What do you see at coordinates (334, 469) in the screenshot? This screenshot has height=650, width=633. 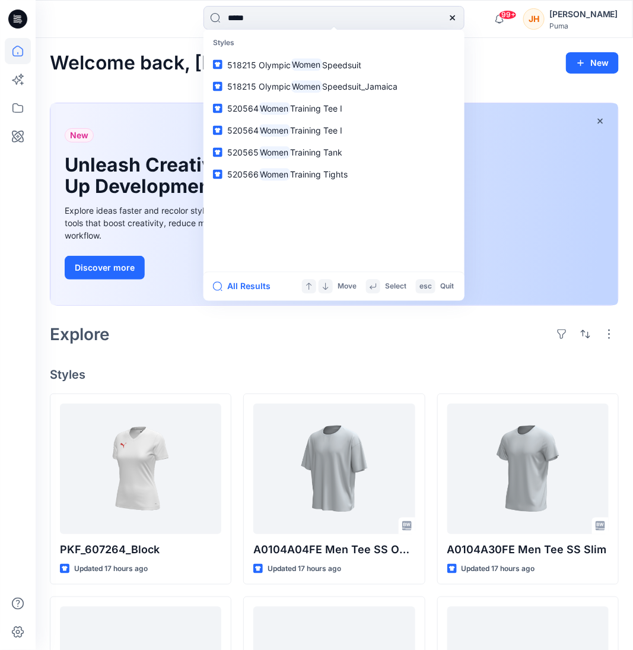 I see `a: A0104A04FE Men Tee SS Oversized` at bounding box center [334, 469].